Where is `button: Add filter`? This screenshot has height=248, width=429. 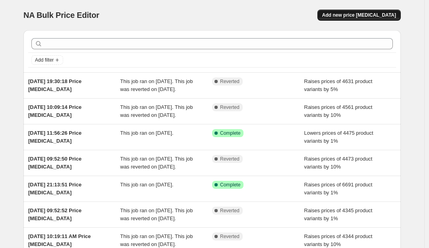 button: Add filter is located at coordinates (47, 60).